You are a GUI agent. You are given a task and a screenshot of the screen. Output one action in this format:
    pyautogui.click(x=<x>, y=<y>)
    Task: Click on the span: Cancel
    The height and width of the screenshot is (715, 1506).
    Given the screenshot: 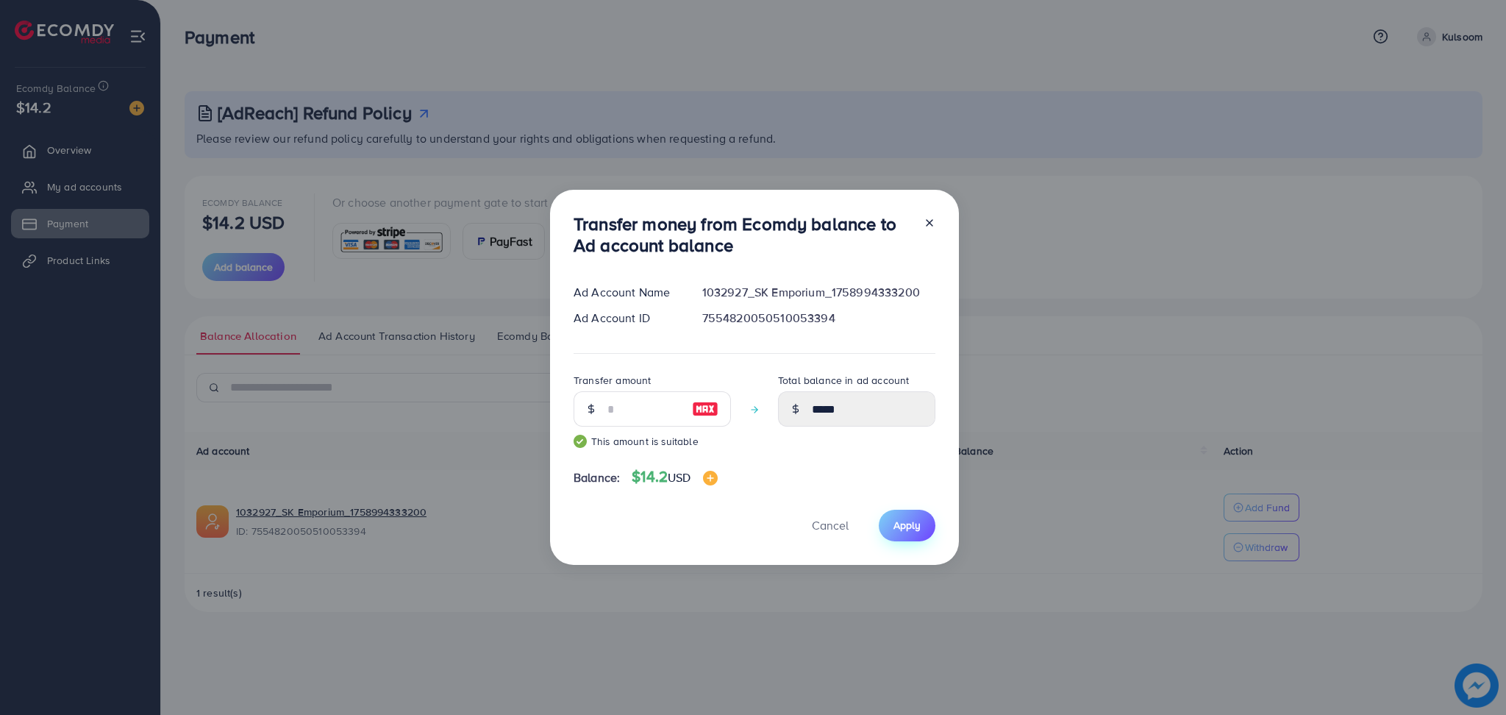 What is the action you would take?
    pyautogui.click(x=830, y=525)
    